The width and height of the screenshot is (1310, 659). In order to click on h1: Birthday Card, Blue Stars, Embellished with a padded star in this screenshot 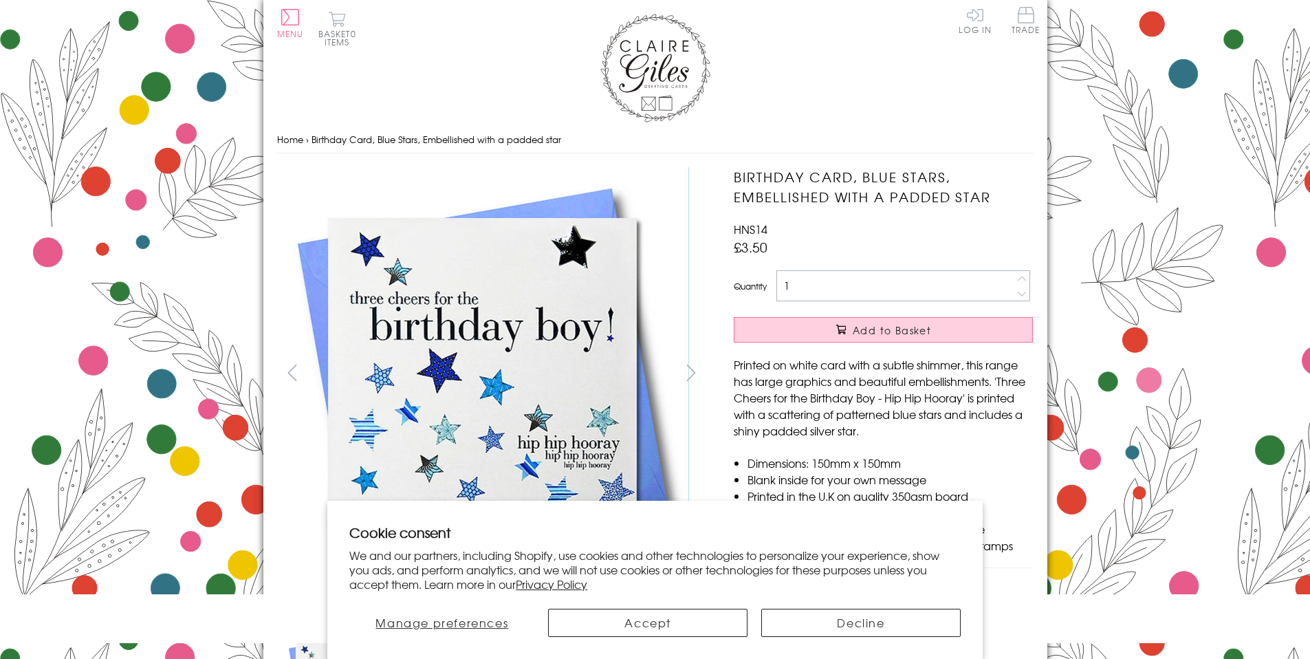, I will do `click(883, 187)`.